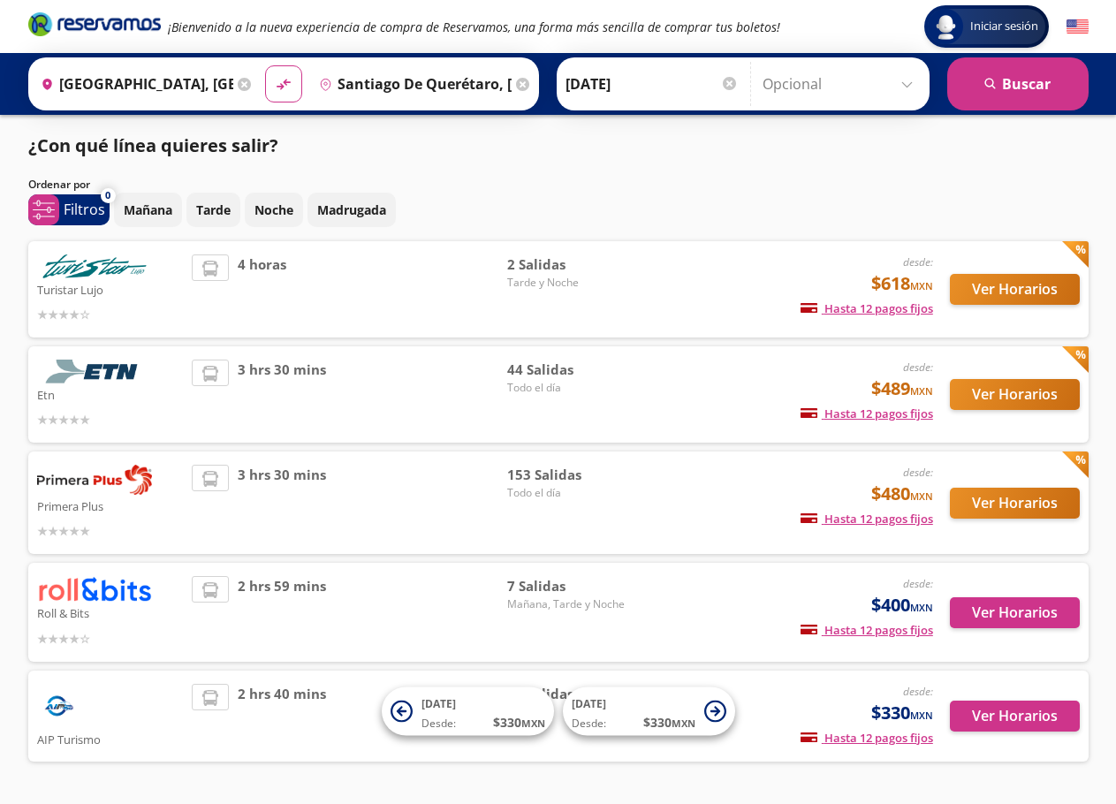  Describe the element at coordinates (412, 84) in the screenshot. I see `input: Buscar Destino` at that location.